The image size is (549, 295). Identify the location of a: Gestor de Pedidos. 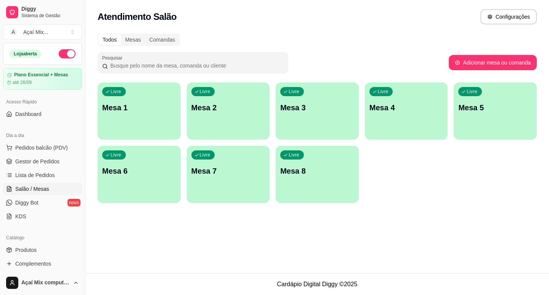
(42, 161).